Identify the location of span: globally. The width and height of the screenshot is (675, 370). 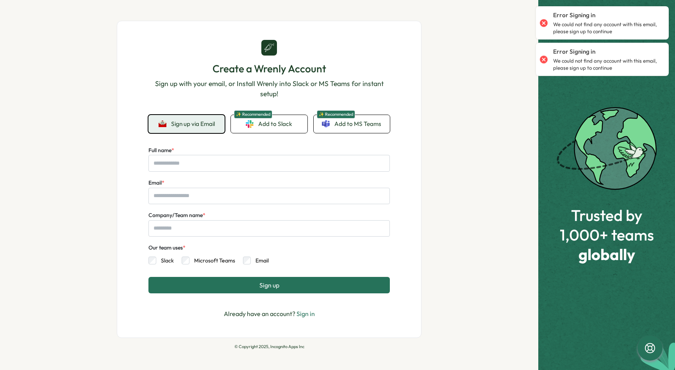
(607, 254).